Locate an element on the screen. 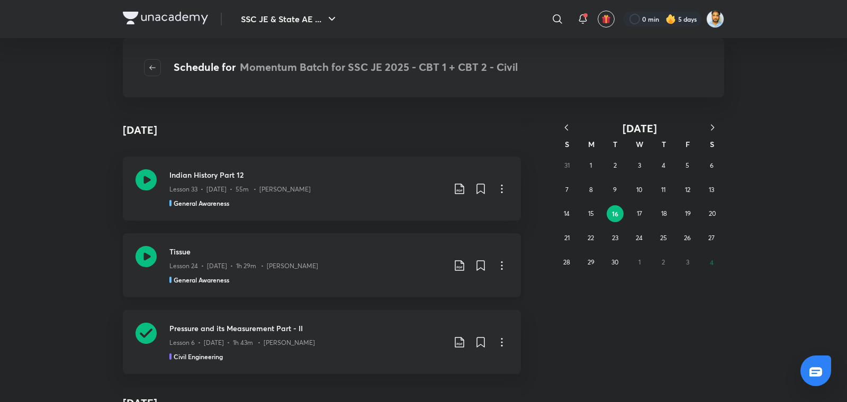  button: September 17, 2025 is located at coordinates (639, 214).